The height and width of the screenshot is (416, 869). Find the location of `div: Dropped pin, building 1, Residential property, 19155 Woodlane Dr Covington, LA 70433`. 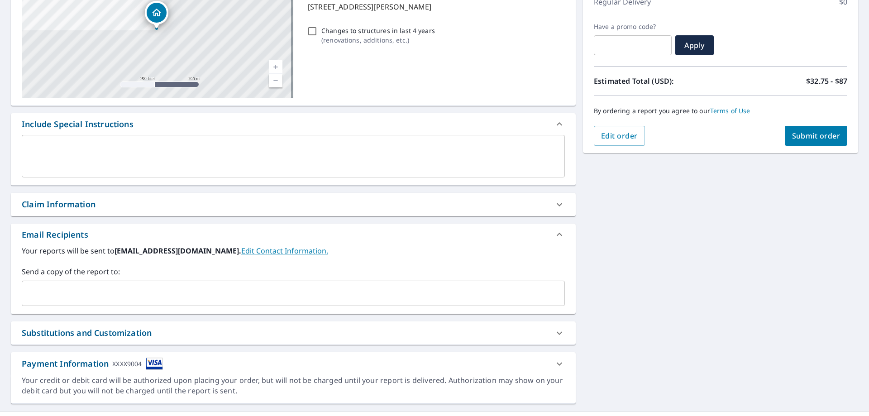

div: Dropped pin, building 1, Residential property, 19155 Woodlane Dr Covington, LA 70433 is located at coordinates (157, 15).